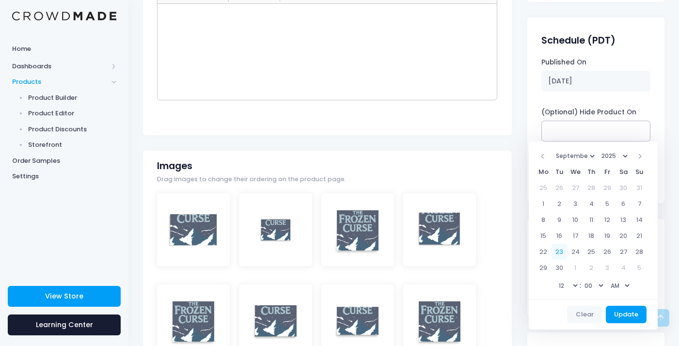 Image resolution: width=679 pixels, height=346 pixels. Describe the element at coordinates (327, 52) in the screenshot. I see `div: Rich Text Editor, main` at that location.